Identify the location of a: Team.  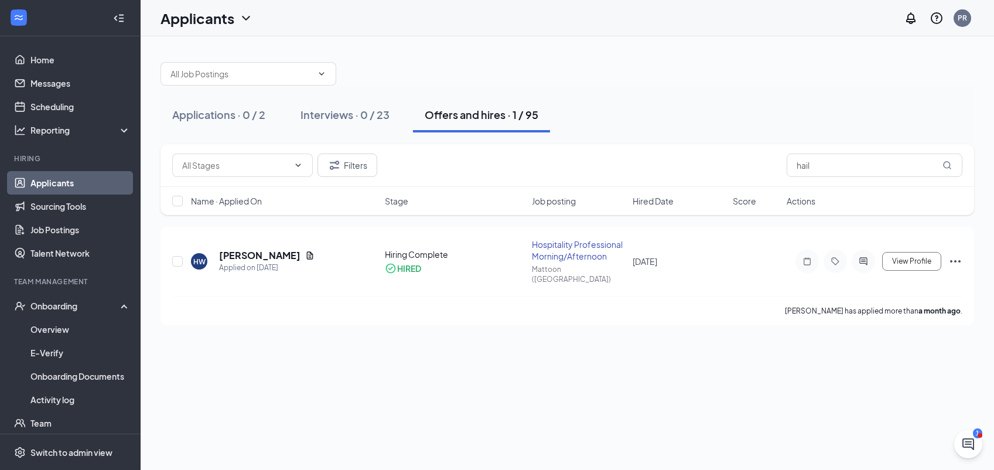
(80, 423).